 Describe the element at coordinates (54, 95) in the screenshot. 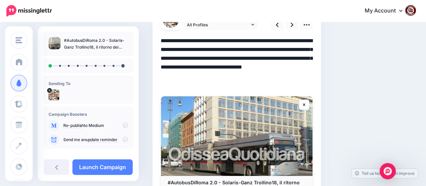

I see `img: uTTNWBrh-84924.jpeg` at that location.